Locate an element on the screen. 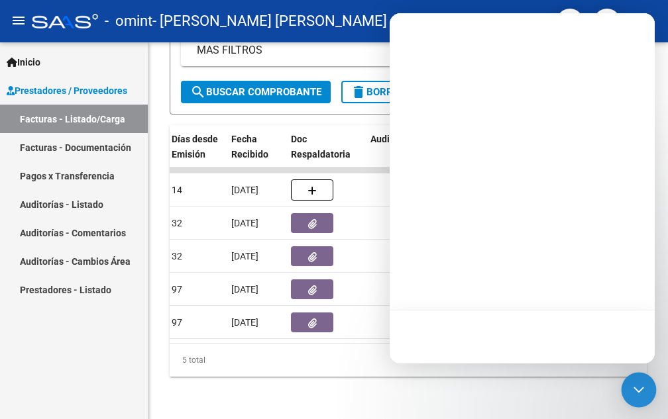  mat-panel-title: MAS FILTROS is located at coordinates (400, 50).